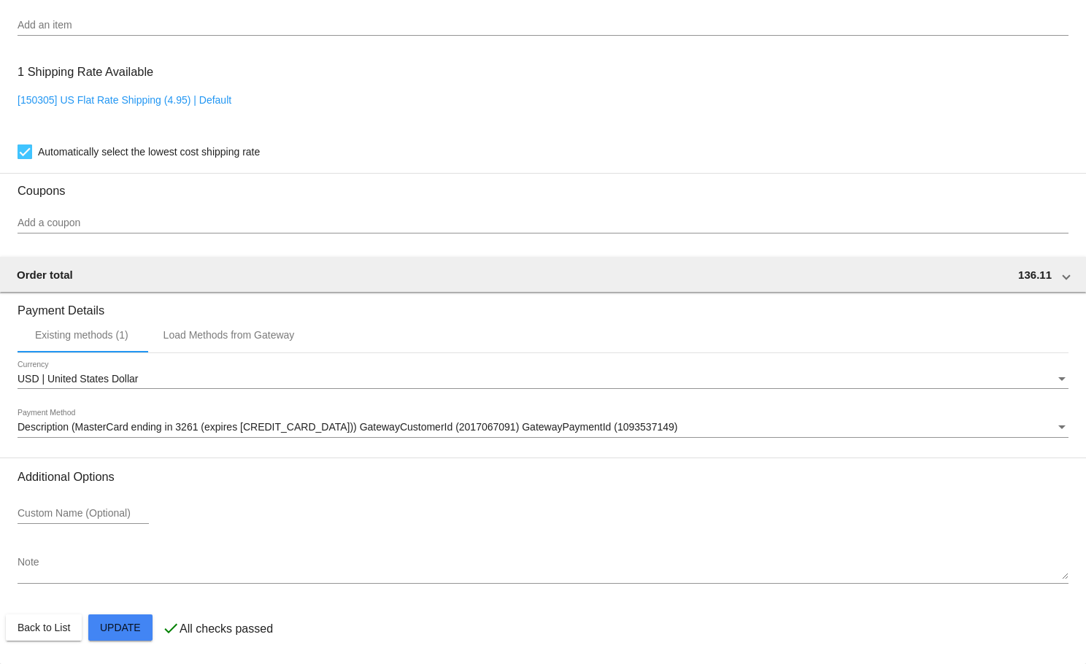 The width and height of the screenshot is (1086, 664). What do you see at coordinates (543, 380) in the screenshot?
I see `mat-select: Currency` at bounding box center [543, 380].